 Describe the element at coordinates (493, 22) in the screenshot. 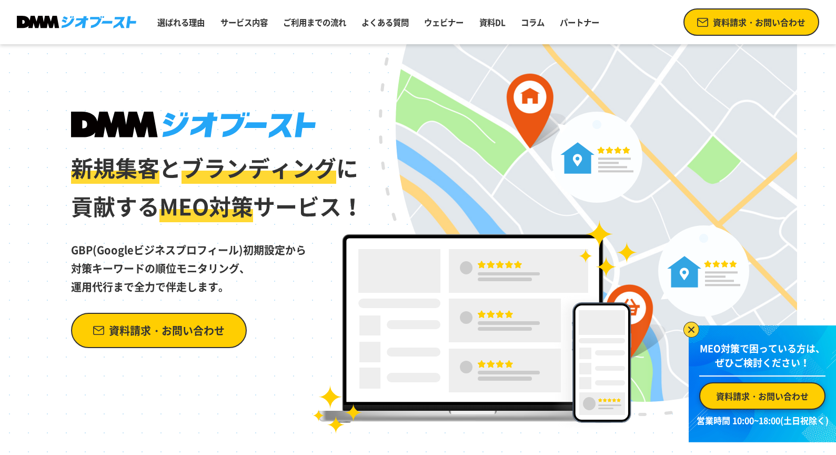

I see `a: 資料DL` at that location.